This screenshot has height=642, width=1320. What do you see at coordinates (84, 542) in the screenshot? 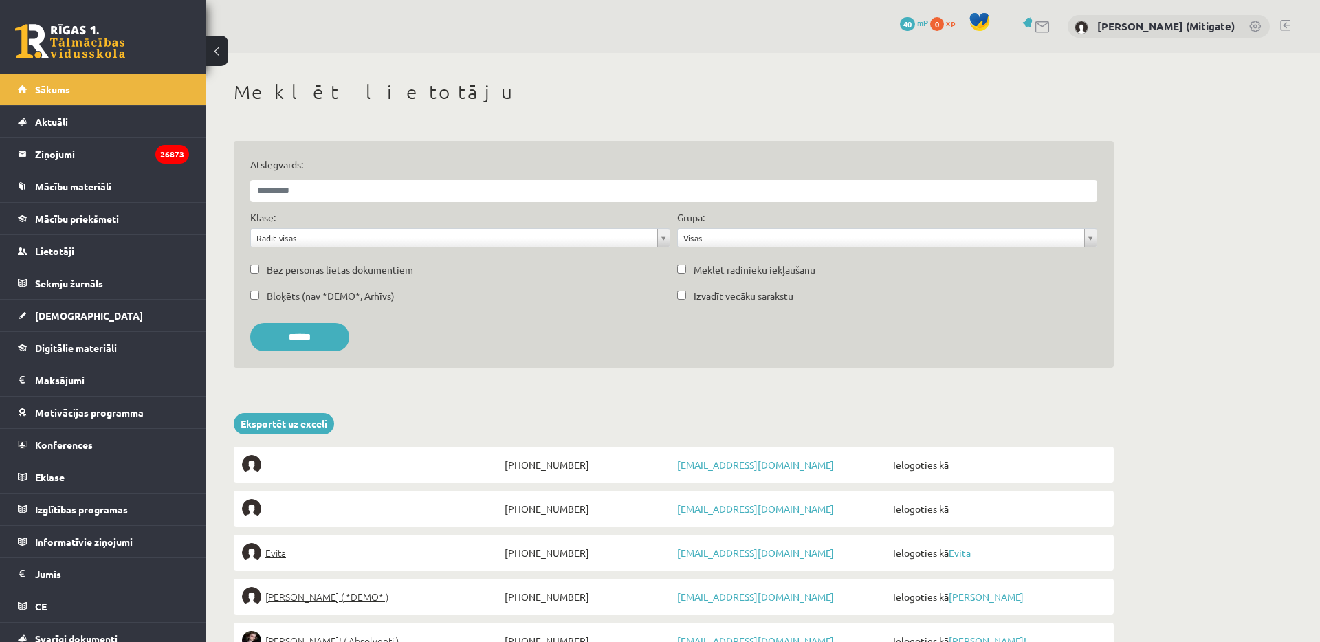
I see `span: Informatīvie ziņojumi` at bounding box center [84, 542].